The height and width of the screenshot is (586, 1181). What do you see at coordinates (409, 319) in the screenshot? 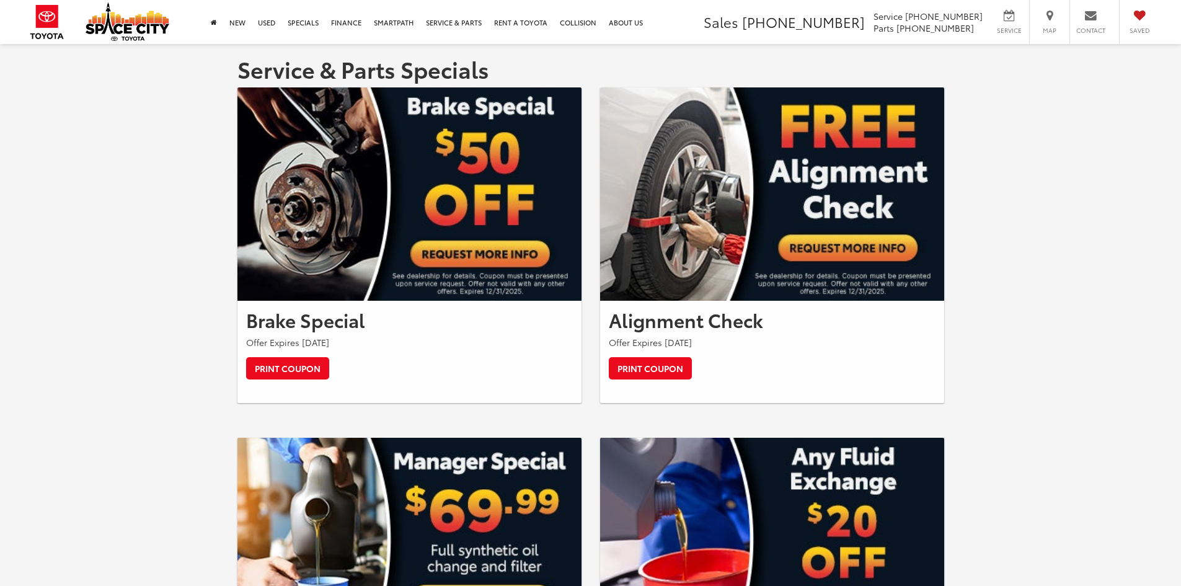
I see `h2: Brake Special` at bounding box center [409, 319].